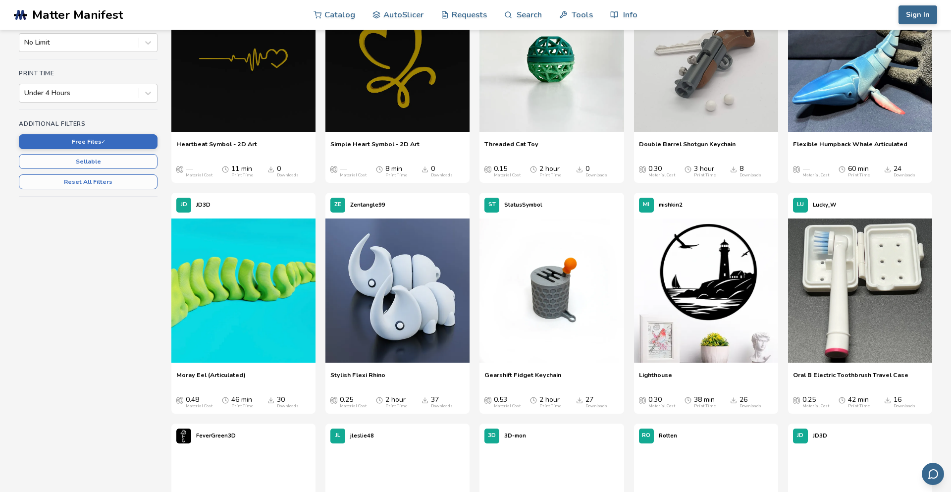 The width and height of the screenshot is (951, 492). What do you see at coordinates (687, 148) in the screenshot?
I see `a: Double Barrel Shotgun Keychain` at bounding box center [687, 148].